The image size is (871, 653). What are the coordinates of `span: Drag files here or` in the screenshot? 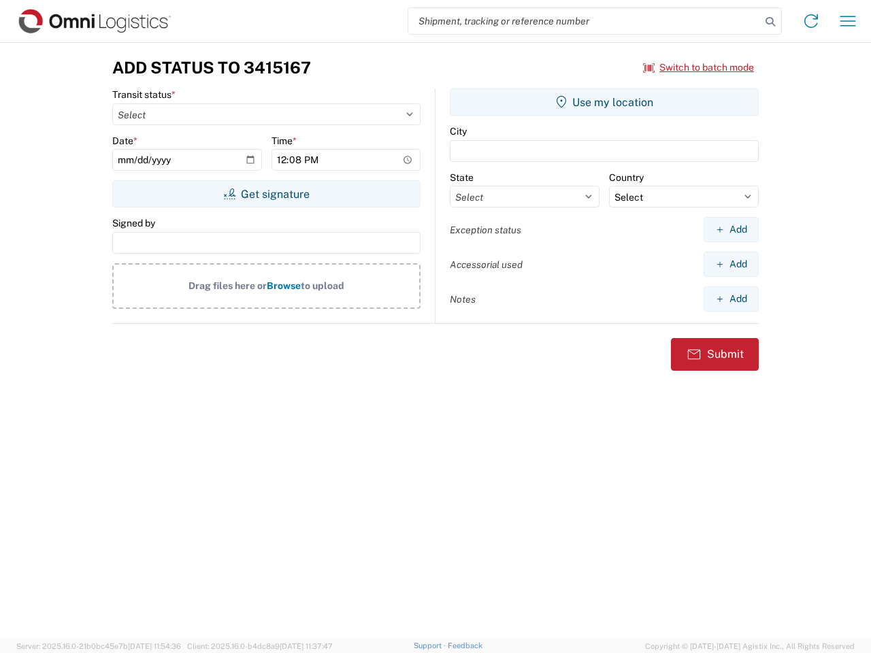 It's located at (227, 286).